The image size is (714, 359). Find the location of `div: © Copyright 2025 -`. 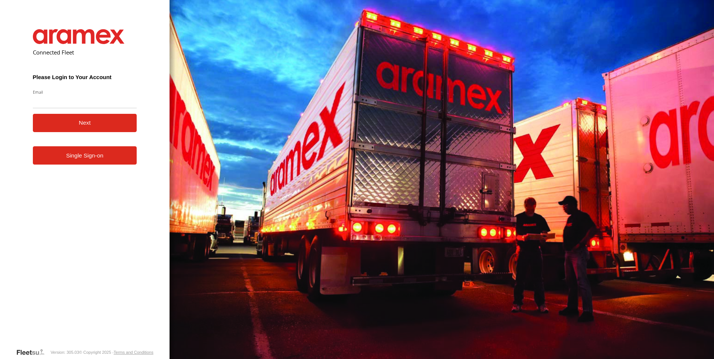

div: © Copyright 2025 - is located at coordinates (116, 352).